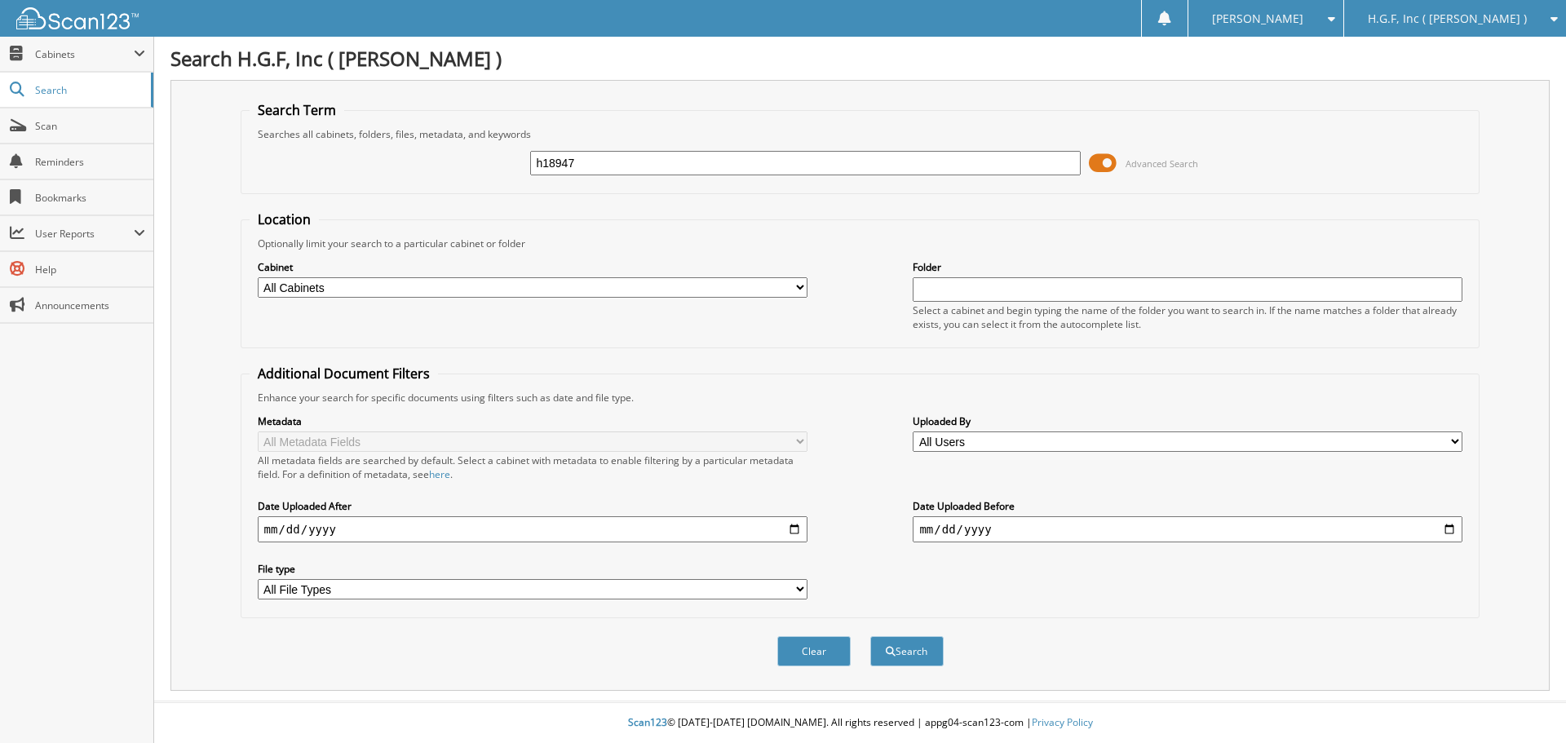 The height and width of the screenshot is (743, 1566). What do you see at coordinates (89, 90) in the screenshot?
I see `span: Search` at bounding box center [89, 90].